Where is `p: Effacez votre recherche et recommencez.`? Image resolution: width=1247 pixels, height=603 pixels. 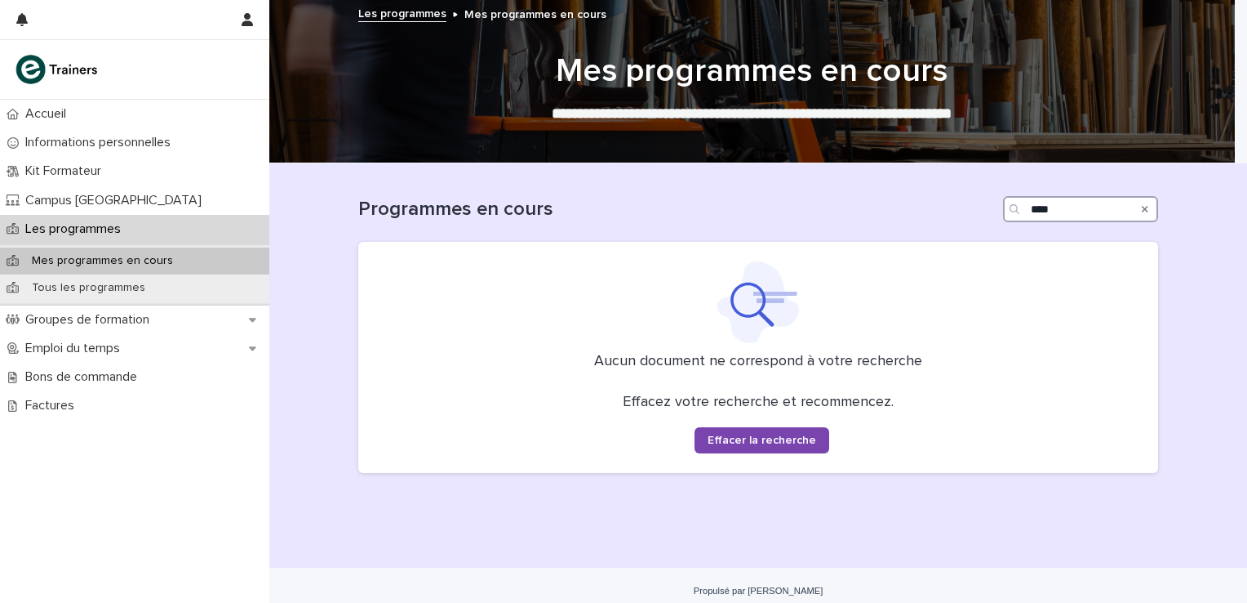
p: Effacez votre recherche et recommencez. is located at coordinates (758, 402).